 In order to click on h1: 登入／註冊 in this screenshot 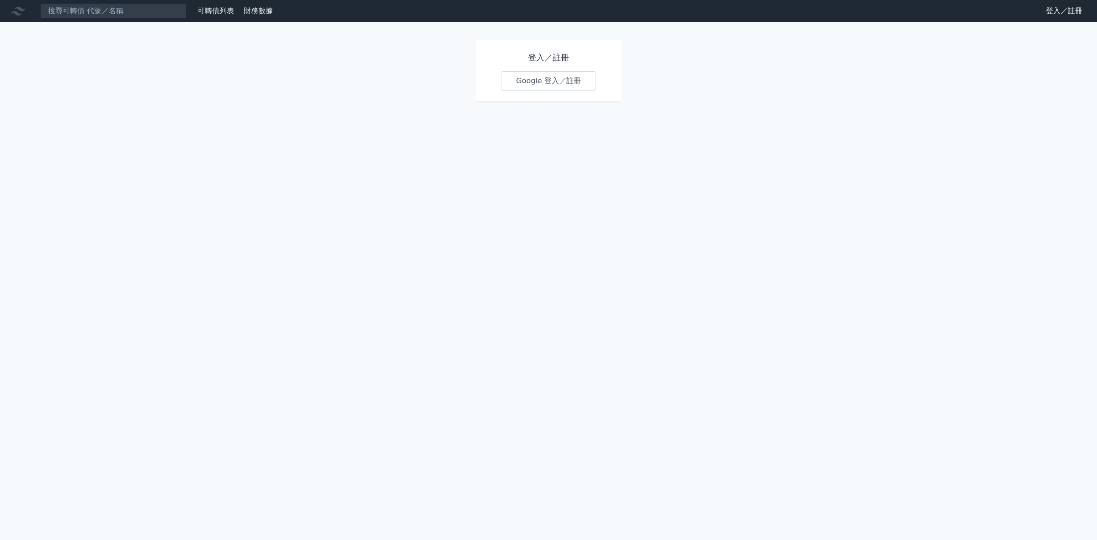, I will do `click(549, 58)`.